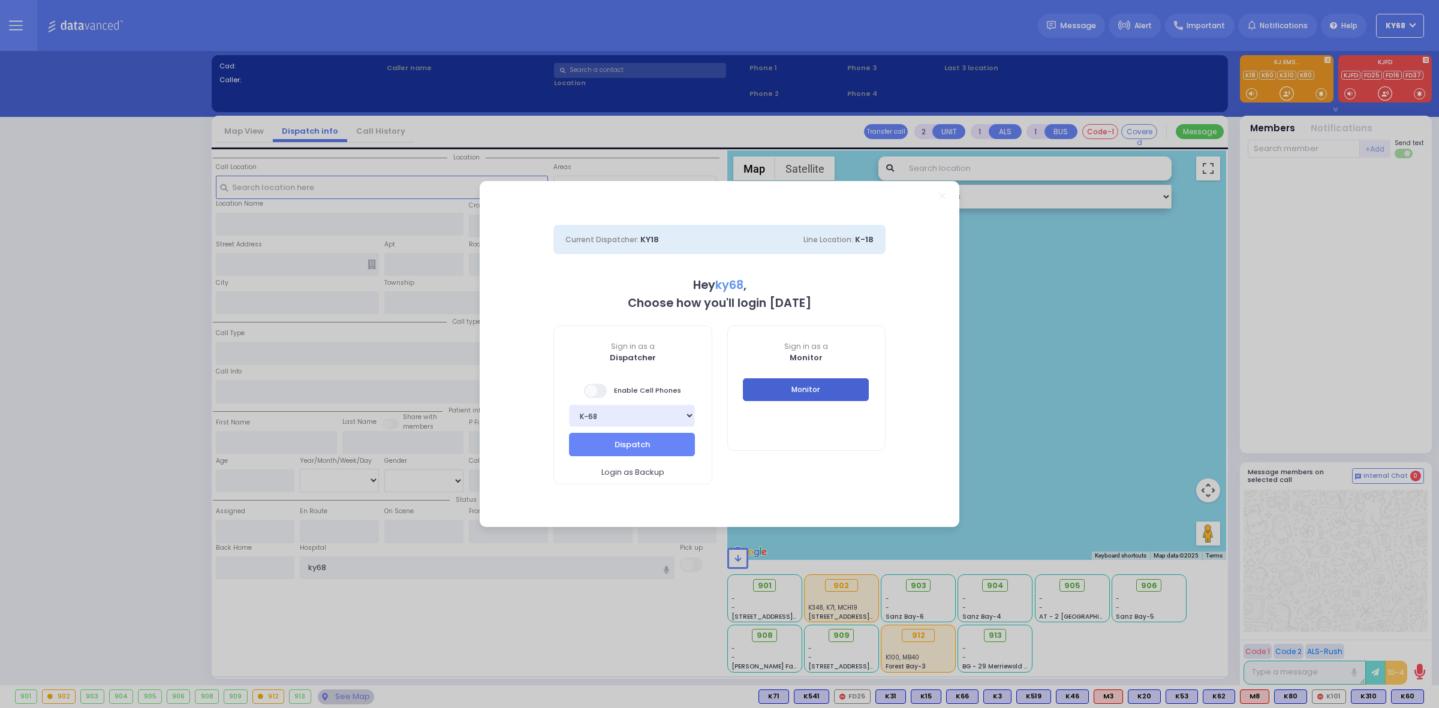  Describe the element at coordinates (828, 239) in the screenshot. I see `span: Line Location:` at that location.